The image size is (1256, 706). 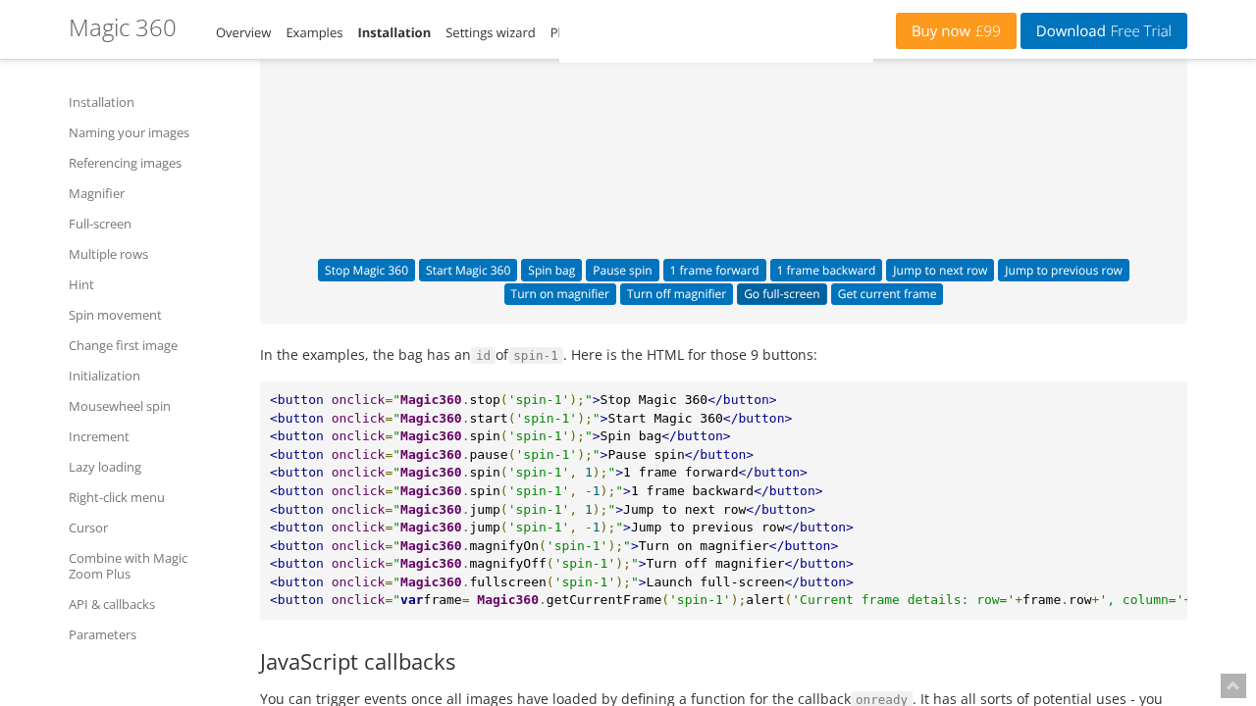 What do you see at coordinates (152, 406) in the screenshot?
I see `a: Mousewheel spin` at bounding box center [152, 406].